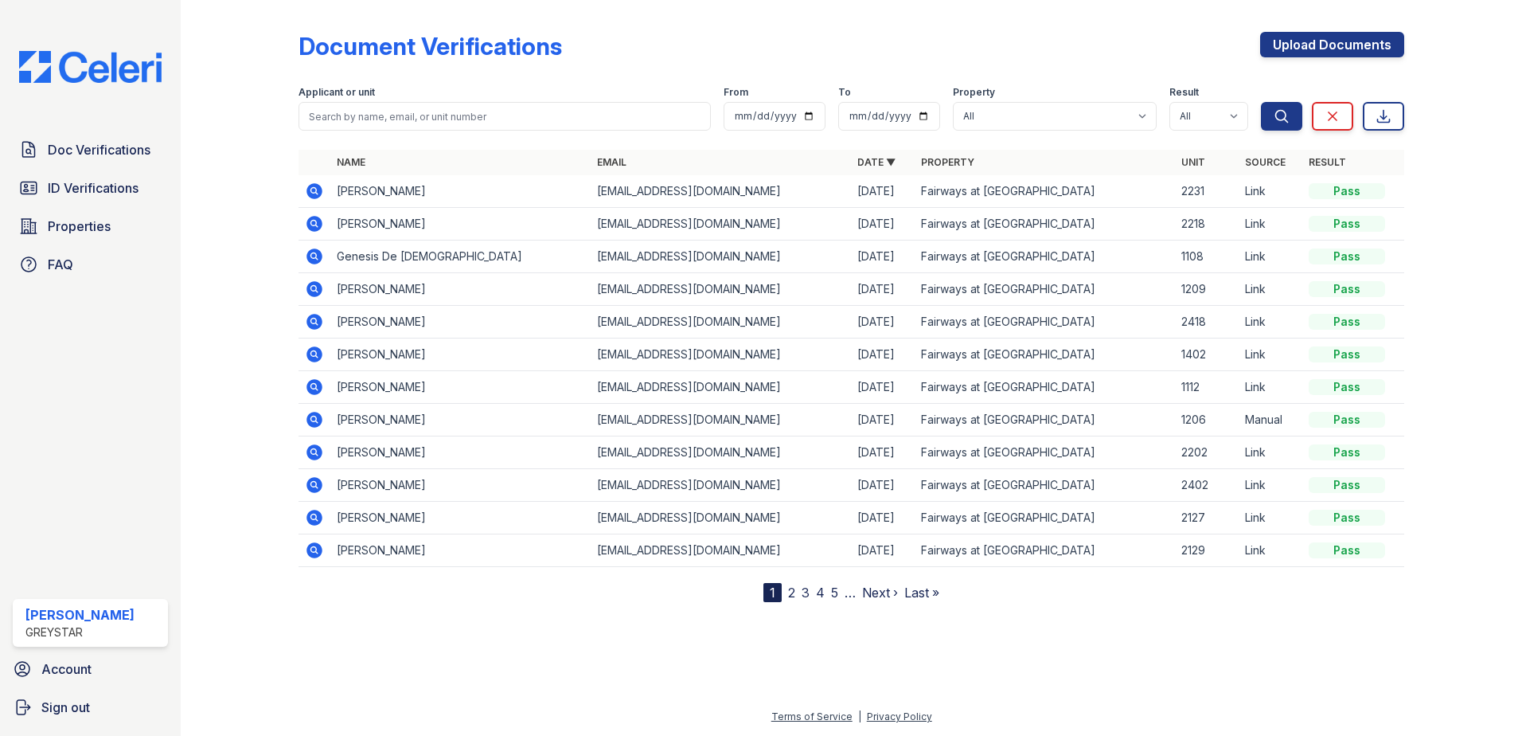  I want to click on label: Applicant or unit, so click(337, 92).